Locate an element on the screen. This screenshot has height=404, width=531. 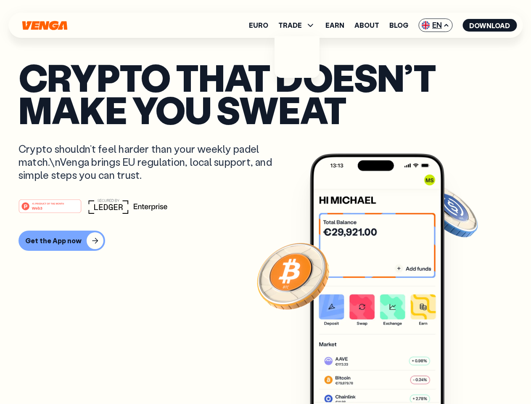
tspan: Web3 is located at coordinates (37, 207).